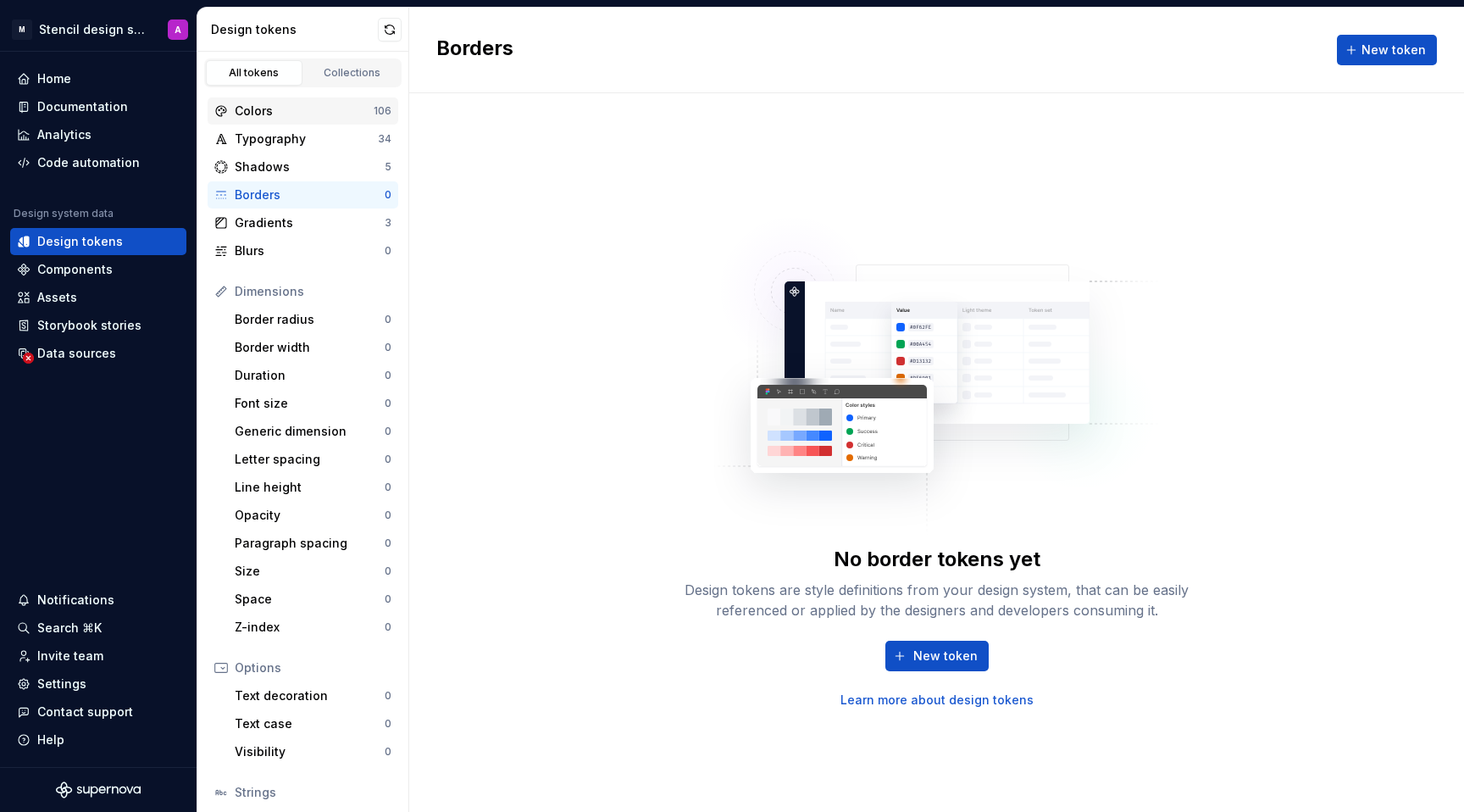 This screenshot has height=812, width=1464. I want to click on div: Text case, so click(309, 724).